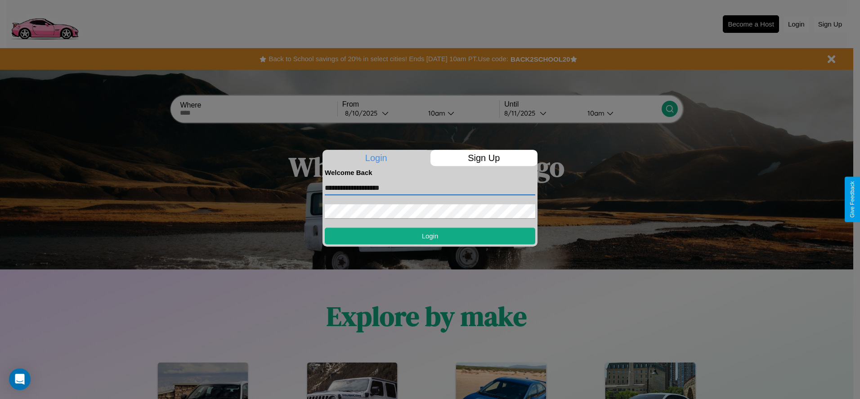  Describe the element at coordinates (853, 199) in the screenshot. I see `div: Give Feedback` at that location.